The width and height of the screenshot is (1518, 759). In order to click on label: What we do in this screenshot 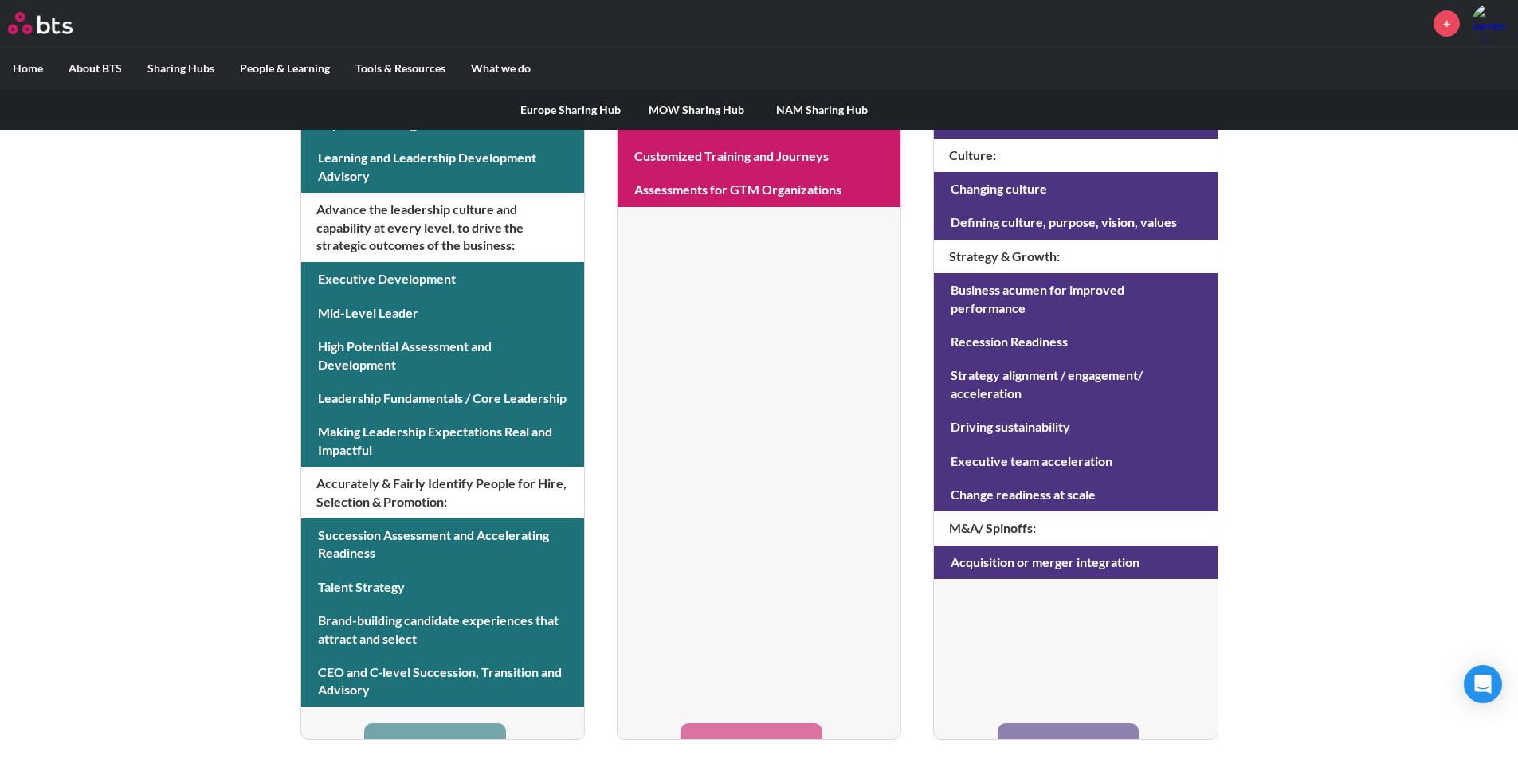, I will do `click(500, 69)`.